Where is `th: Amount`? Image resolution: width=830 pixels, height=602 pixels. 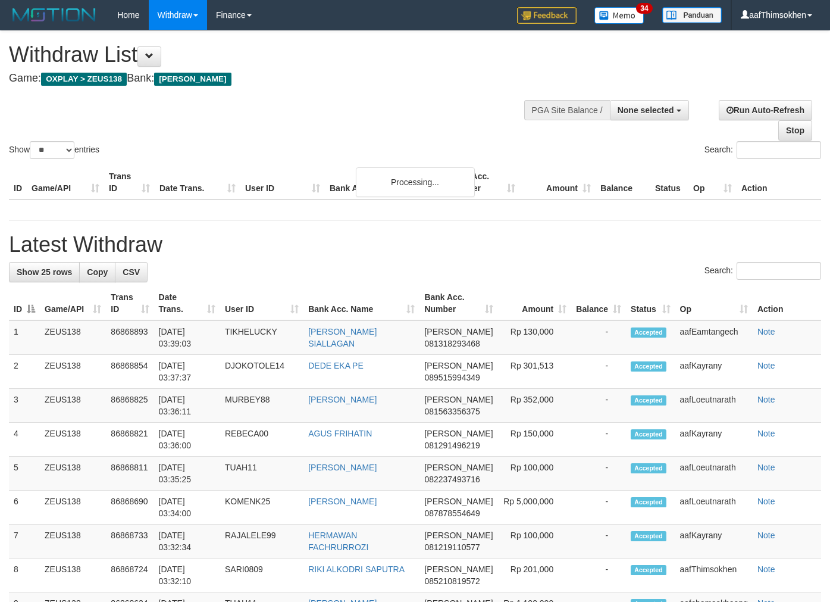
th: Amount is located at coordinates (558, 182).